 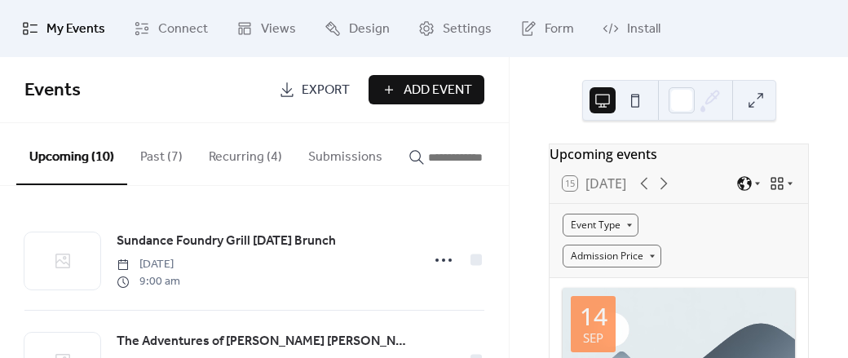 I want to click on div: Upcoming events, so click(x=678, y=154).